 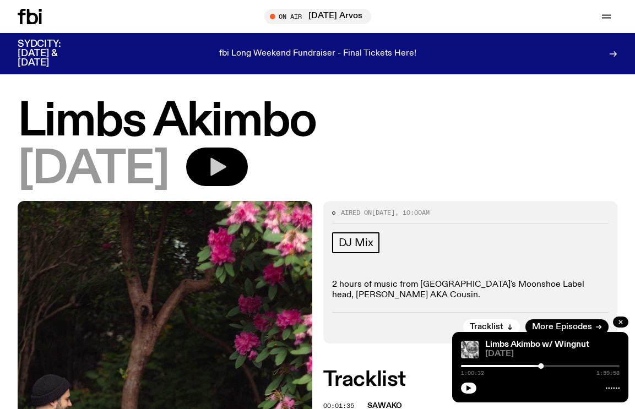 I want to click on span: Aired on, so click(x=356, y=213).